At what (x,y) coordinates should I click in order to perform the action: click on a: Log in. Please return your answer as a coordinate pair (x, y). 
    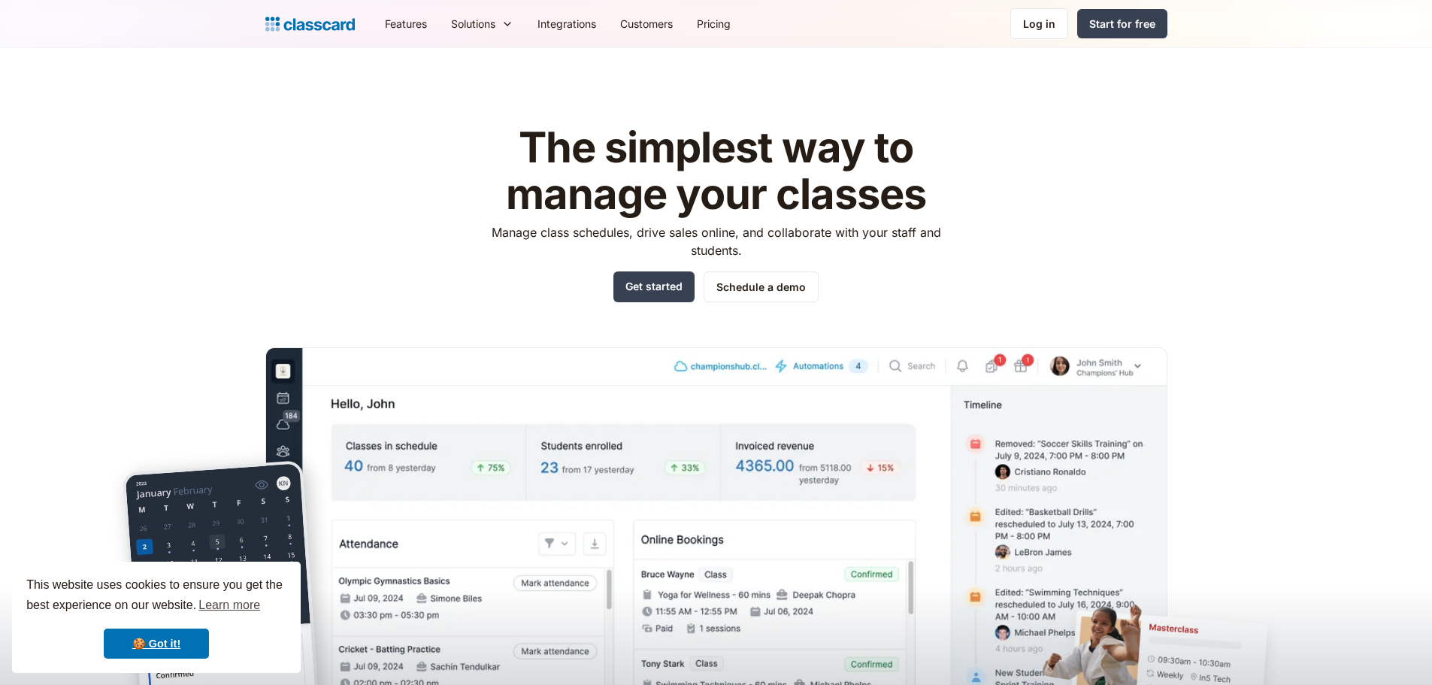
    Looking at the image, I should click on (1039, 23).